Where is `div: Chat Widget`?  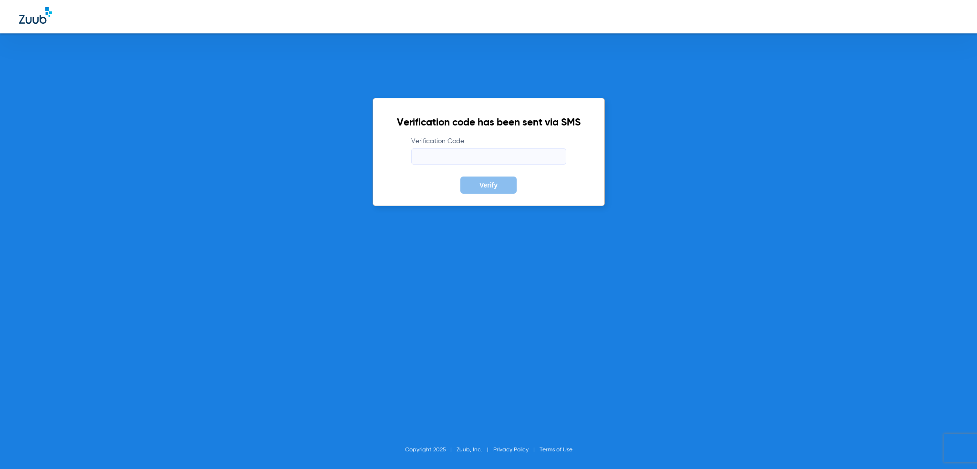 div: Chat Widget is located at coordinates (953, 446).